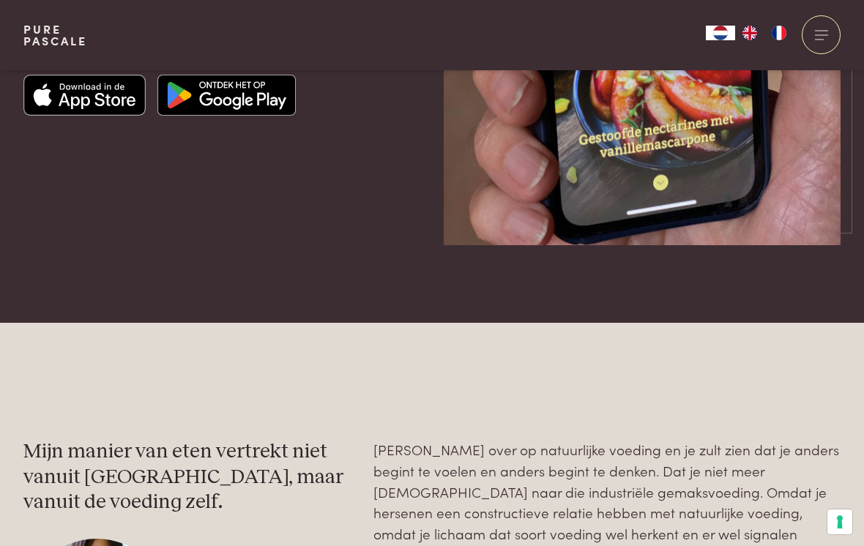 This screenshot has height=546, width=864. I want to click on button: Uw voorkeuren voor toestemming voor trackingtechnologieën, so click(839, 522).